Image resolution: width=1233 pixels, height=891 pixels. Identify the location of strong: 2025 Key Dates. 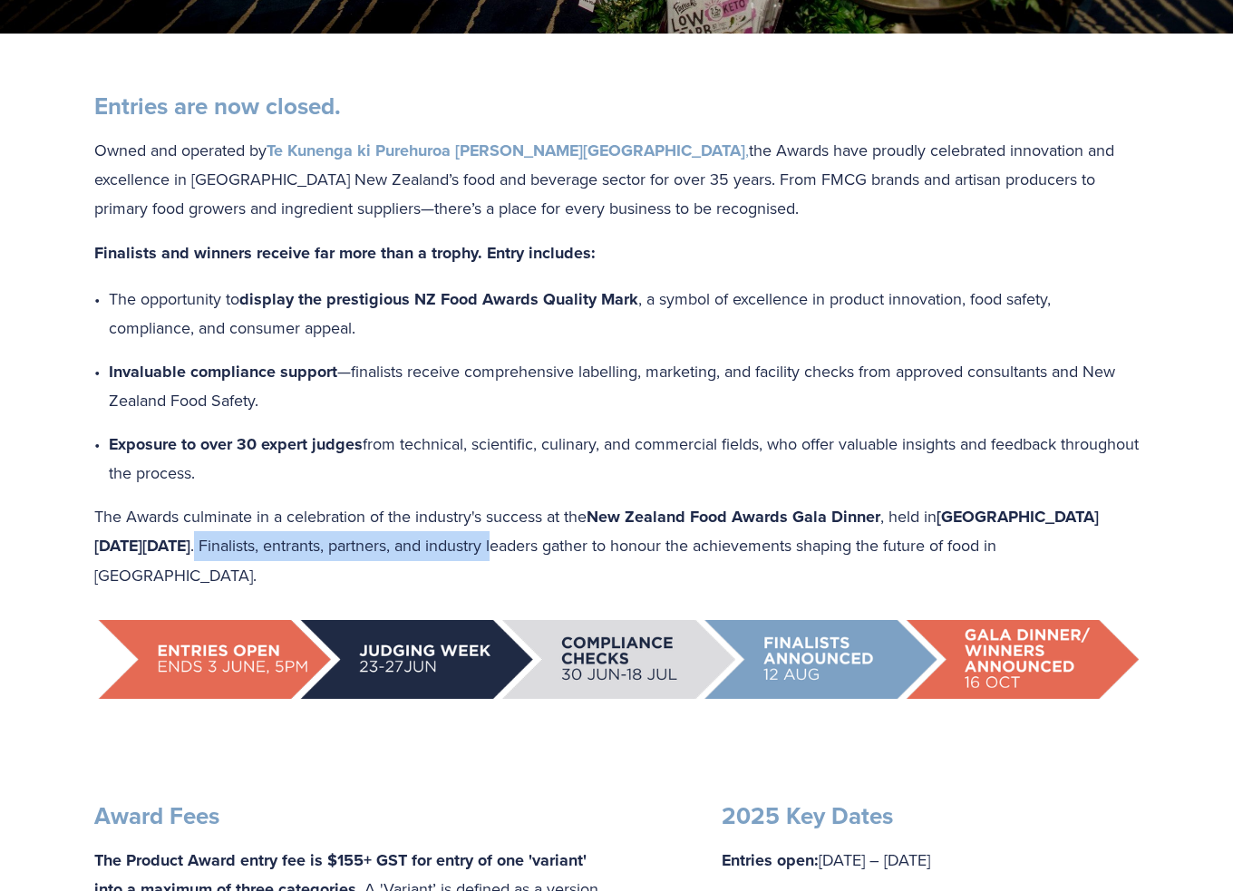
(807, 816).